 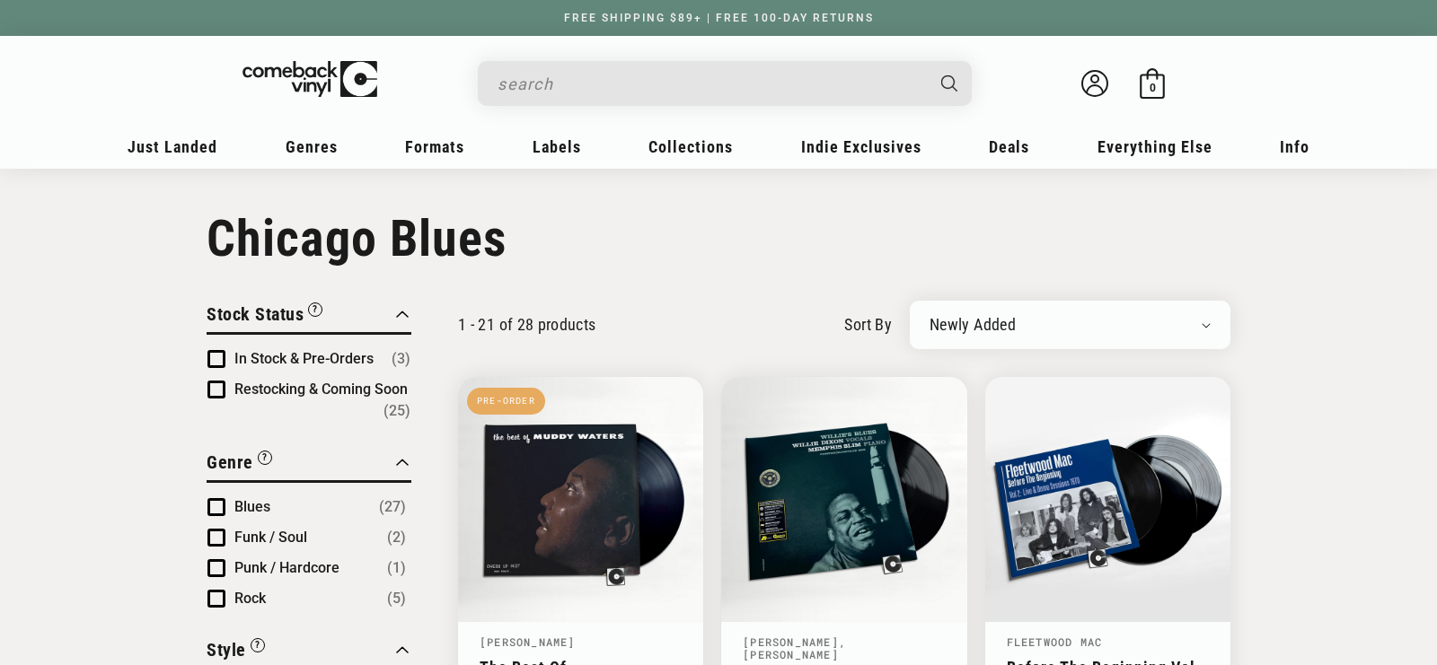 What do you see at coordinates (172, 146) in the screenshot?
I see `span: Just Landed` at bounding box center [172, 146].